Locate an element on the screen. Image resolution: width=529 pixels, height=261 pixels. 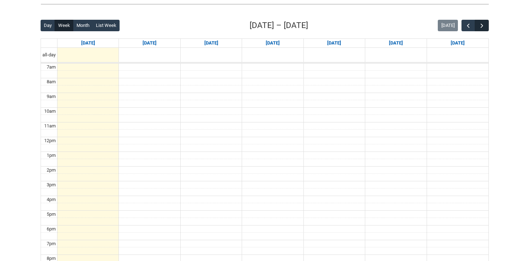
button: Next Week is located at coordinates (481, 25).